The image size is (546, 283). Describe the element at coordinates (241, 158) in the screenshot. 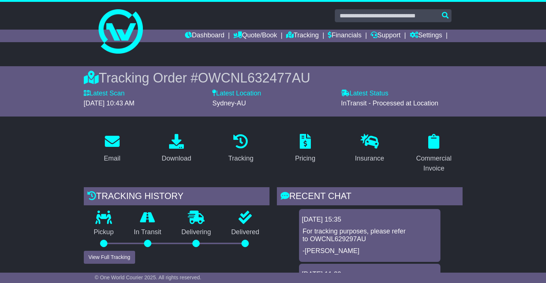

I see `div: Tracking` at that location.